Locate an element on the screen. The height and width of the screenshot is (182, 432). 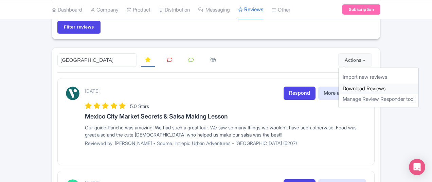
a: Company is located at coordinates (104, 10).